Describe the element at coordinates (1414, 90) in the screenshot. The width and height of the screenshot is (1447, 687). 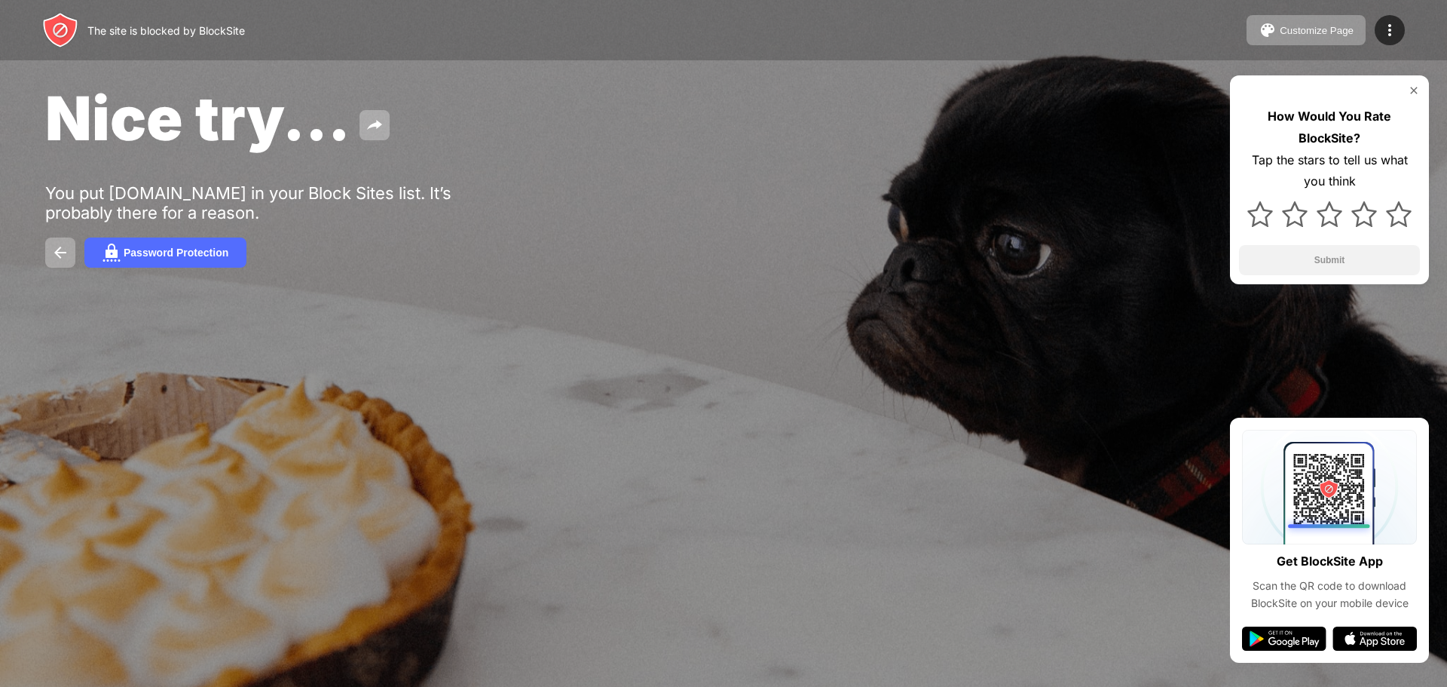
I see `img: rate-us-close.svg` at that location.